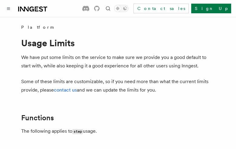  Describe the element at coordinates (118, 43) in the screenshot. I see `h1: Usage Limits` at that location.